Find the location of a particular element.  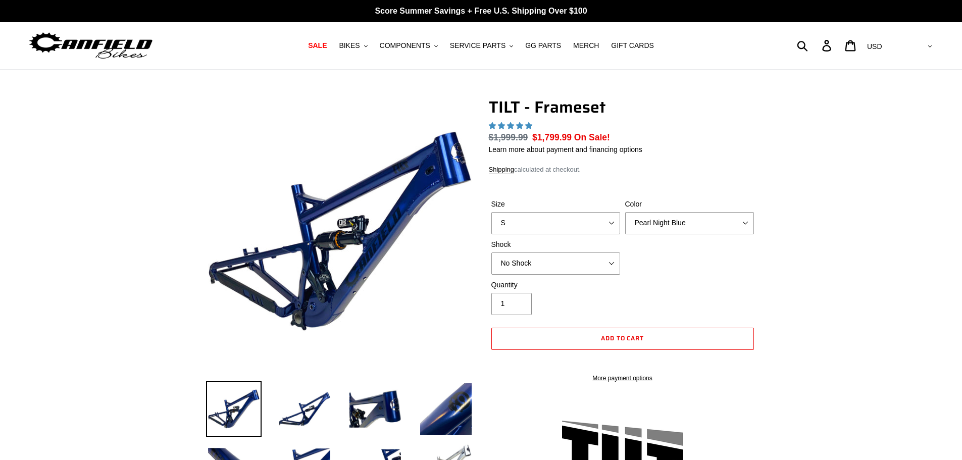

span: On Sale! is located at coordinates (592, 137).